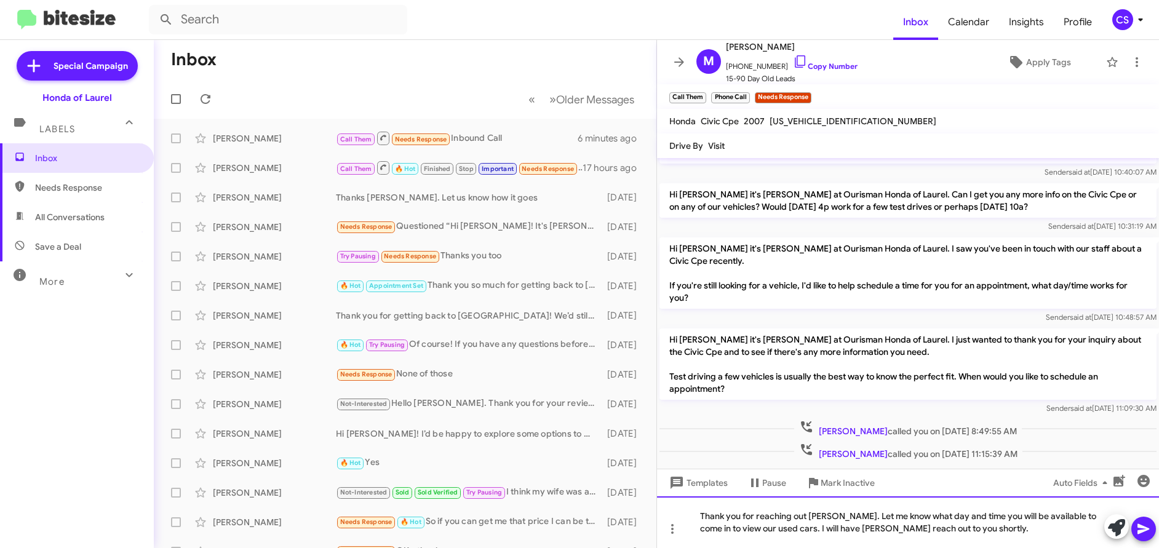 This screenshot has width=1159, height=548. I want to click on a: Special Campaign, so click(77, 66).